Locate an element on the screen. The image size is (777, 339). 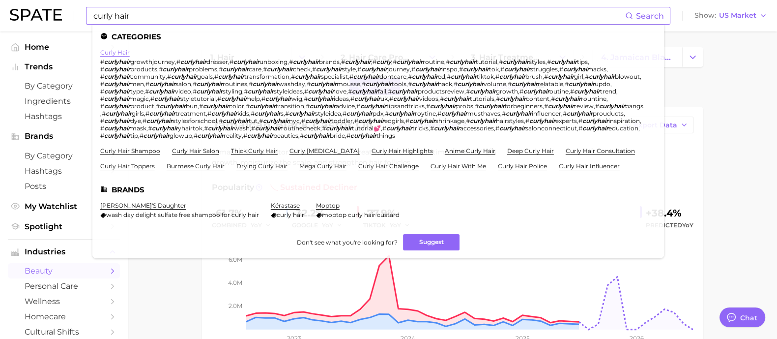
span: girl is located at coordinates (579, 76).